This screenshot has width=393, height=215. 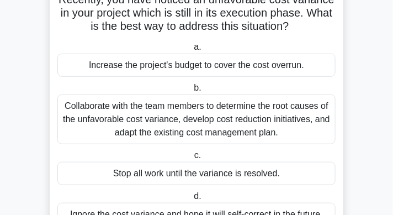 What do you see at coordinates (196, 65) in the screenshot?
I see `div: Increase the project's budget to cover the cost overrun.` at bounding box center [196, 65].